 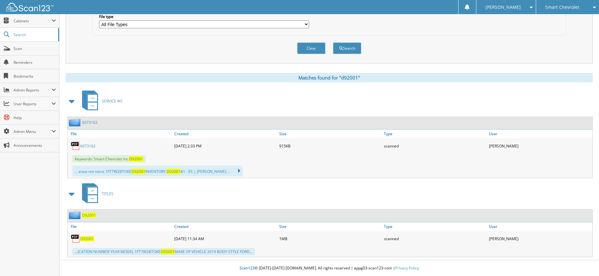 What do you see at coordinates (329, 78) in the screenshot?
I see `div: Matches found for "d92001"` at bounding box center [329, 78].